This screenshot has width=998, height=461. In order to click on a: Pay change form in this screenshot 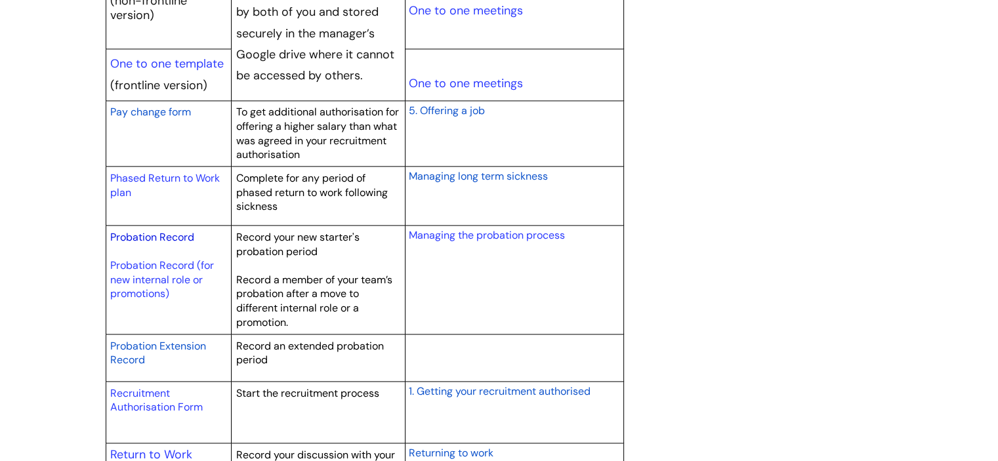, I will do `click(150, 112)`.